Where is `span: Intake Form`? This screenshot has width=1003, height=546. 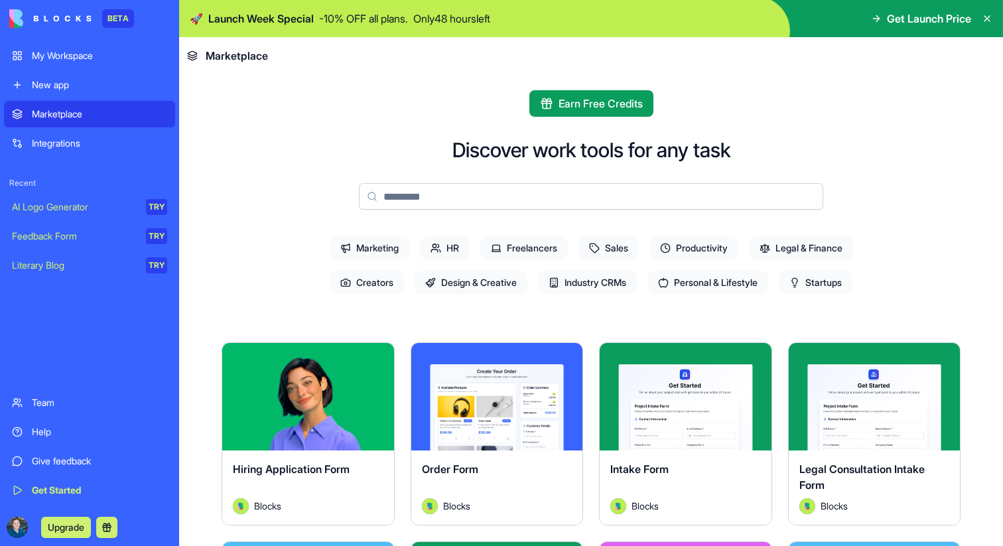 span: Intake Form is located at coordinates (640, 469).